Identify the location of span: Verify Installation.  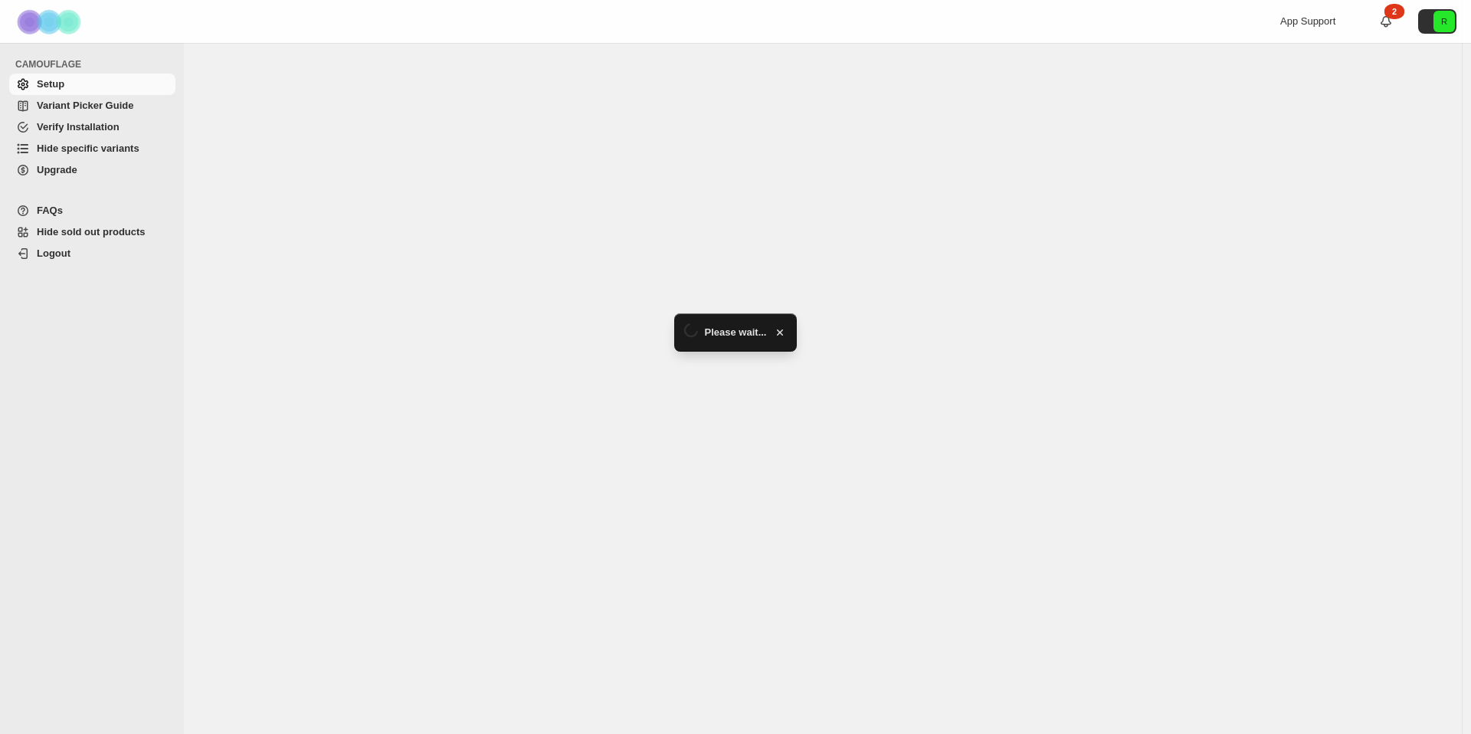
(78, 126).